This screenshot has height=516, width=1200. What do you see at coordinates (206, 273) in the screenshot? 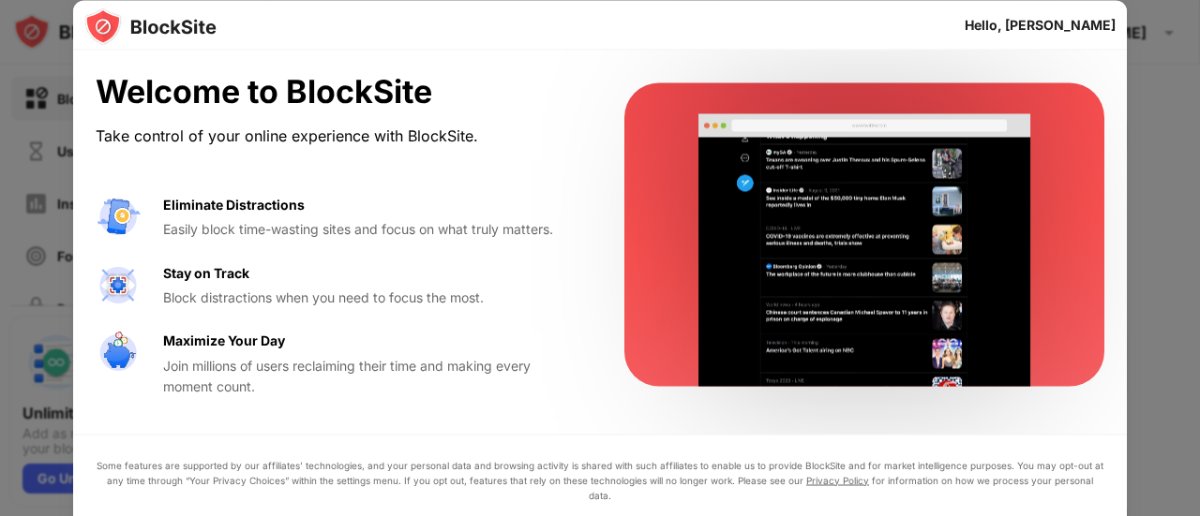
I see `div: Stay on Track` at bounding box center [206, 273].